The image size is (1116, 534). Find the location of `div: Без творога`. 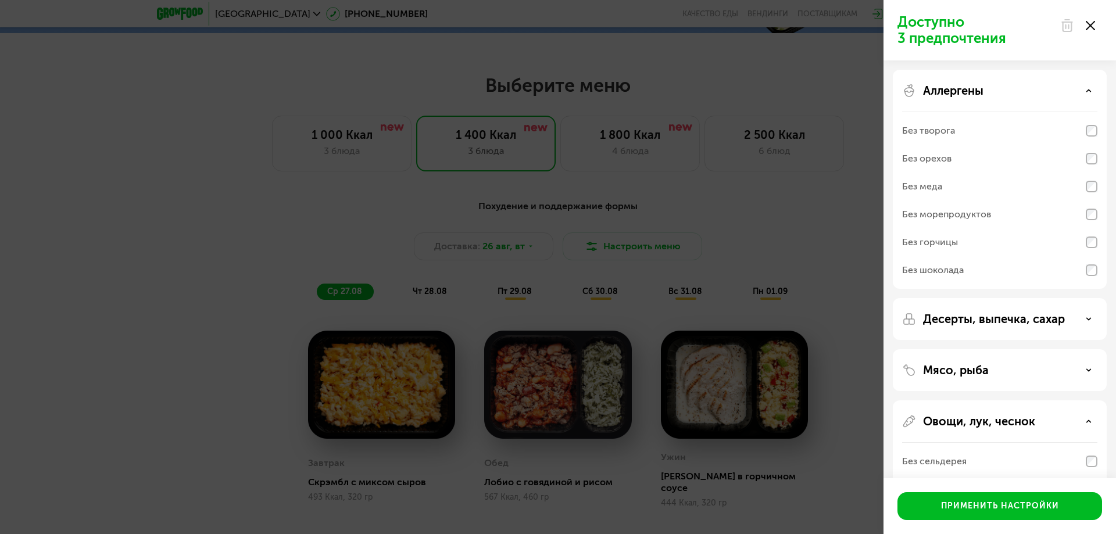

div: Без творога is located at coordinates (929, 131).